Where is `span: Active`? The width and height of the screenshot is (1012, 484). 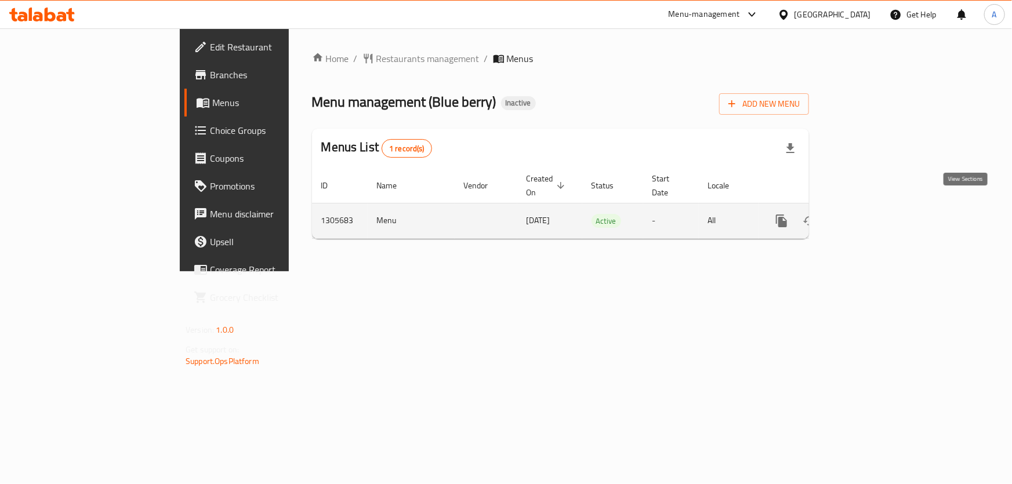
span: Active is located at coordinates (606, 221).